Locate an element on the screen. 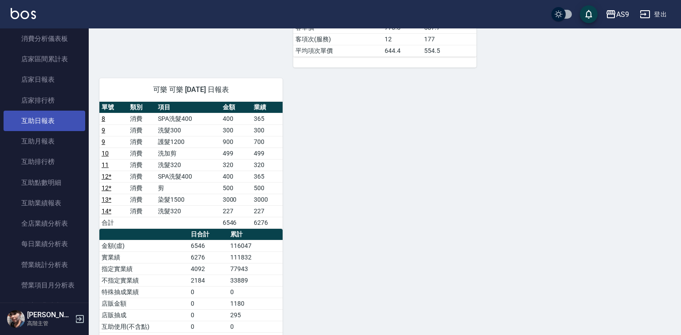 The height and width of the screenshot is (335, 681). td: 4092 is located at coordinates (208, 269).